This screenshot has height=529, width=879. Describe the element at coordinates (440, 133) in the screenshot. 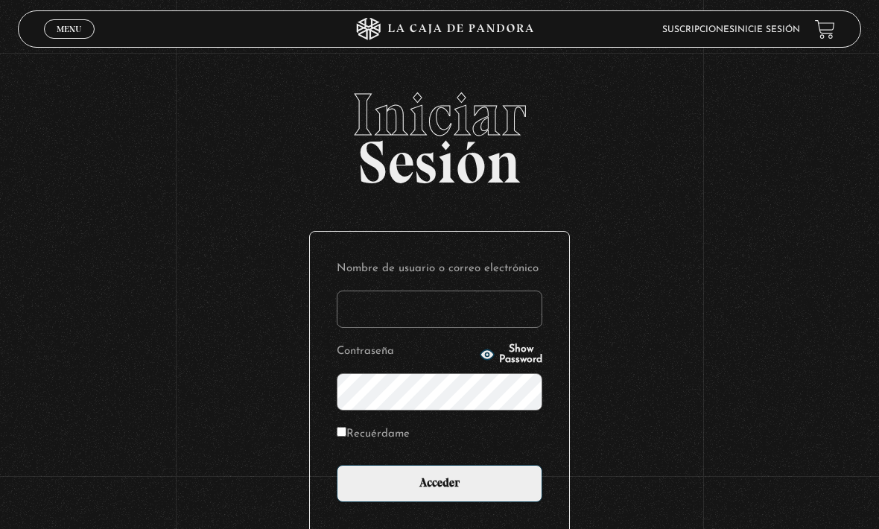

I see `h2: Sesión` at that location.